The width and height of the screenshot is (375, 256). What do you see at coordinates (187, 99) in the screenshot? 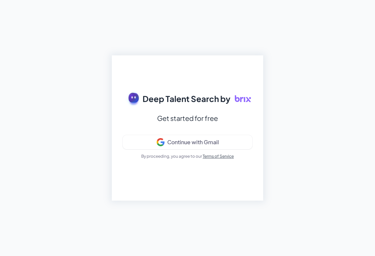
I see `span: Deep Talent Search by` at bounding box center [187, 99].